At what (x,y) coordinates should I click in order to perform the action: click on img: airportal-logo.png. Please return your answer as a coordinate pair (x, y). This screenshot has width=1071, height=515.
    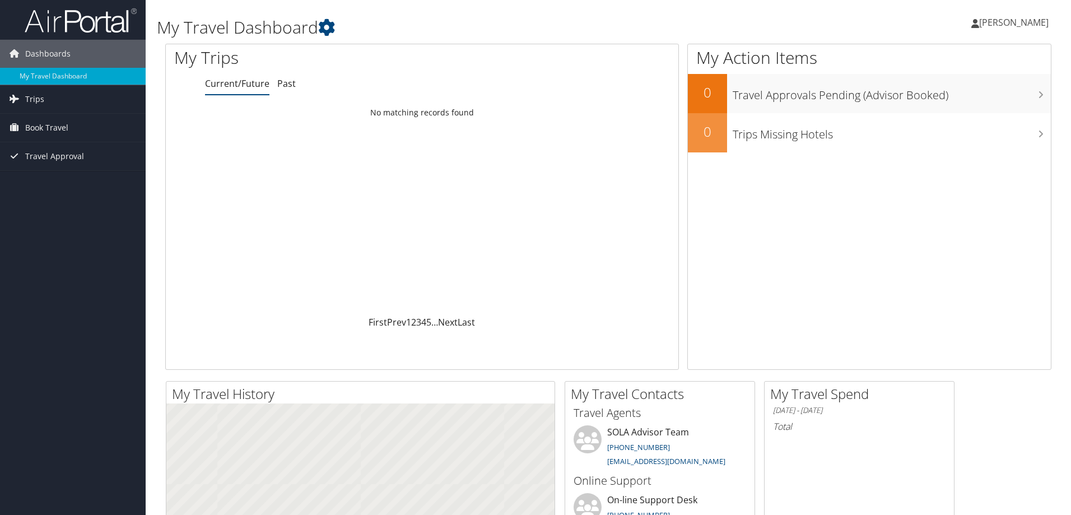
    Looking at the image, I should click on (81, 20).